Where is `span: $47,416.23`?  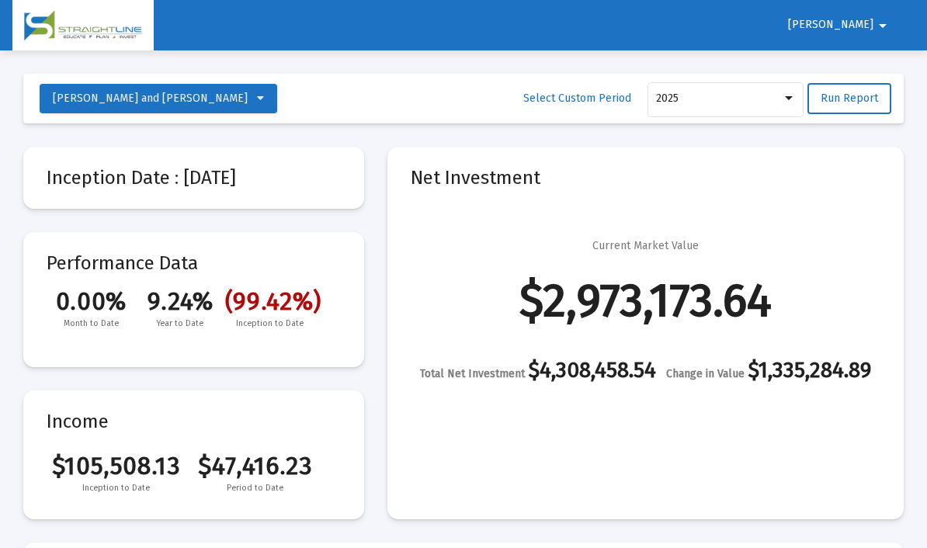 span: $47,416.23 is located at coordinates (255, 466).